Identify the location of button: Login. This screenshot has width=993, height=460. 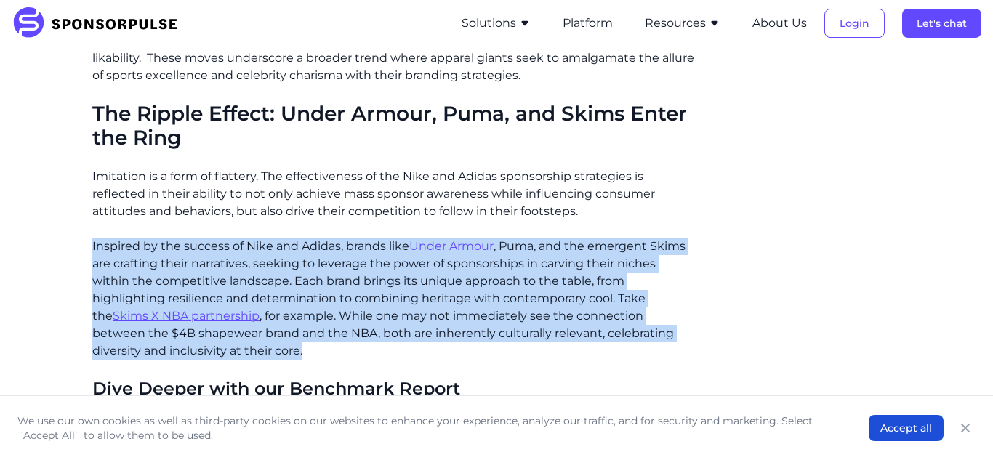
(854, 23).